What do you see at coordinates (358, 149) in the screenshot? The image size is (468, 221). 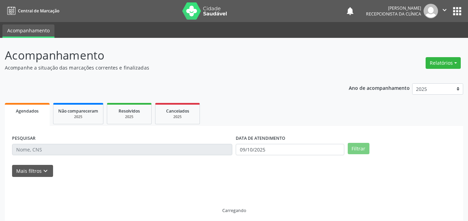 I see `button: Filtrar` at bounding box center [358, 149].